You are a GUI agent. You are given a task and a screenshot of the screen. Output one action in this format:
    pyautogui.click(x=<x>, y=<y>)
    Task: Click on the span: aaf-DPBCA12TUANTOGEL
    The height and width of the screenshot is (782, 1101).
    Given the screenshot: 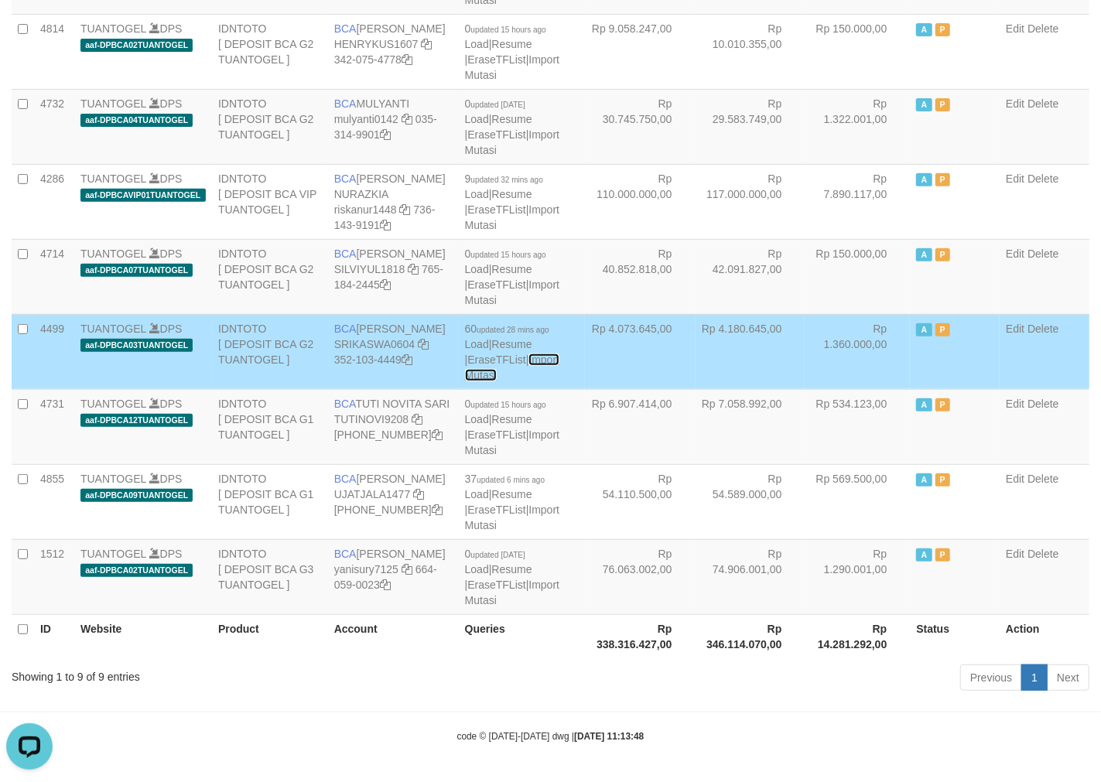 What is the action you would take?
    pyautogui.click(x=136, y=420)
    